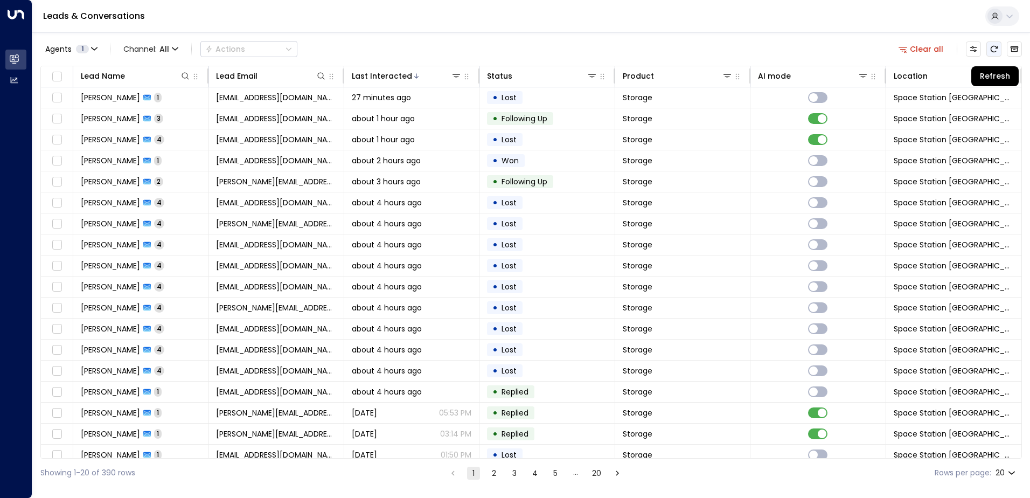  Describe the element at coordinates (276, 119) in the screenshot. I see `span: rossmcclarence@aol.com` at that location.